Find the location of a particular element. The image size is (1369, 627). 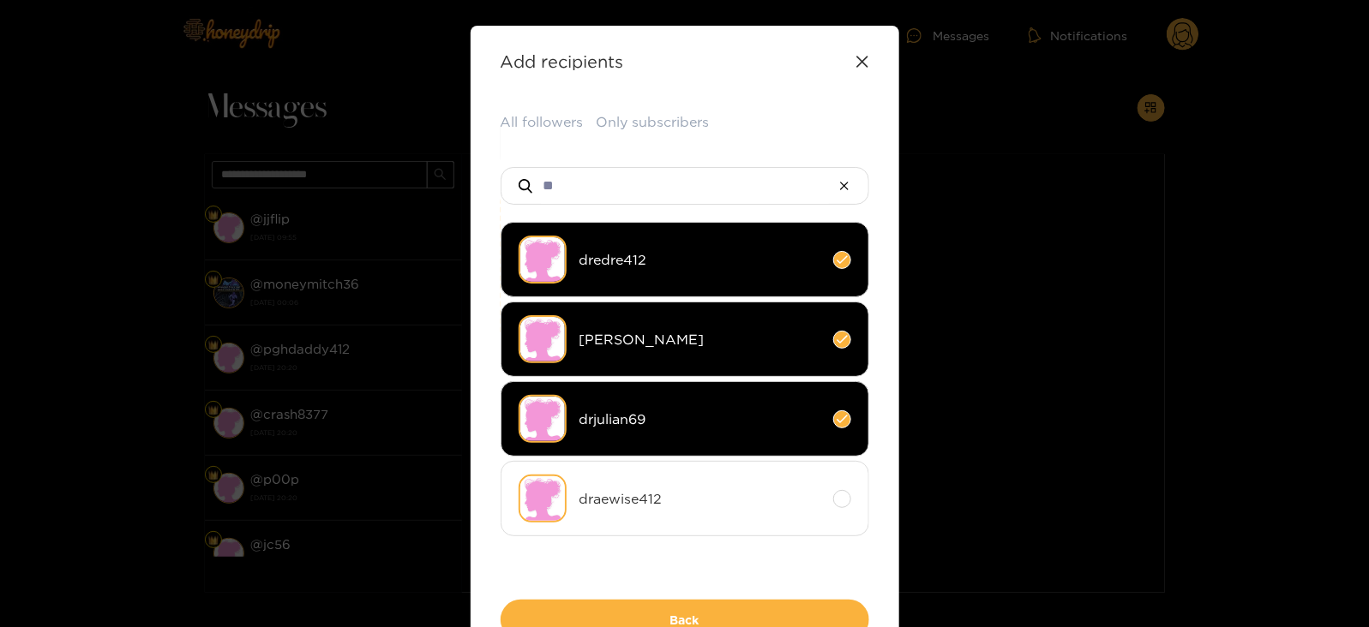

button: Only subscribers is located at coordinates (653, 122).